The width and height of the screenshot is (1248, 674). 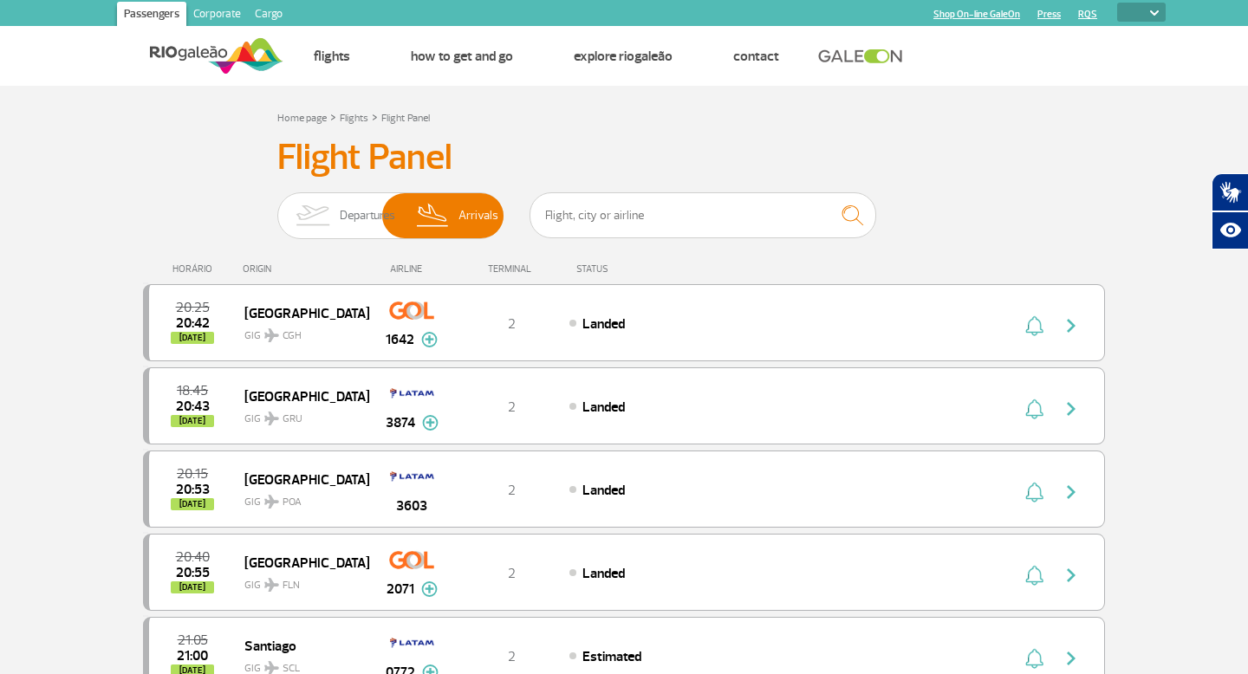 I want to click on a: Corporate, so click(x=217, y=16).